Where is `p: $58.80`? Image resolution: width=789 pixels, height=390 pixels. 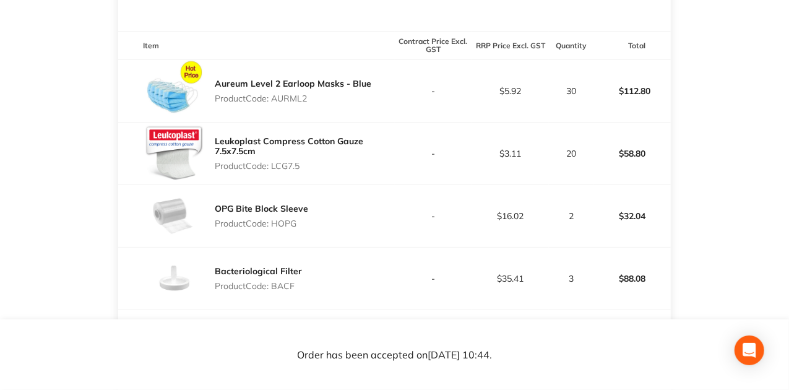
p: $58.80 is located at coordinates (632, 153).